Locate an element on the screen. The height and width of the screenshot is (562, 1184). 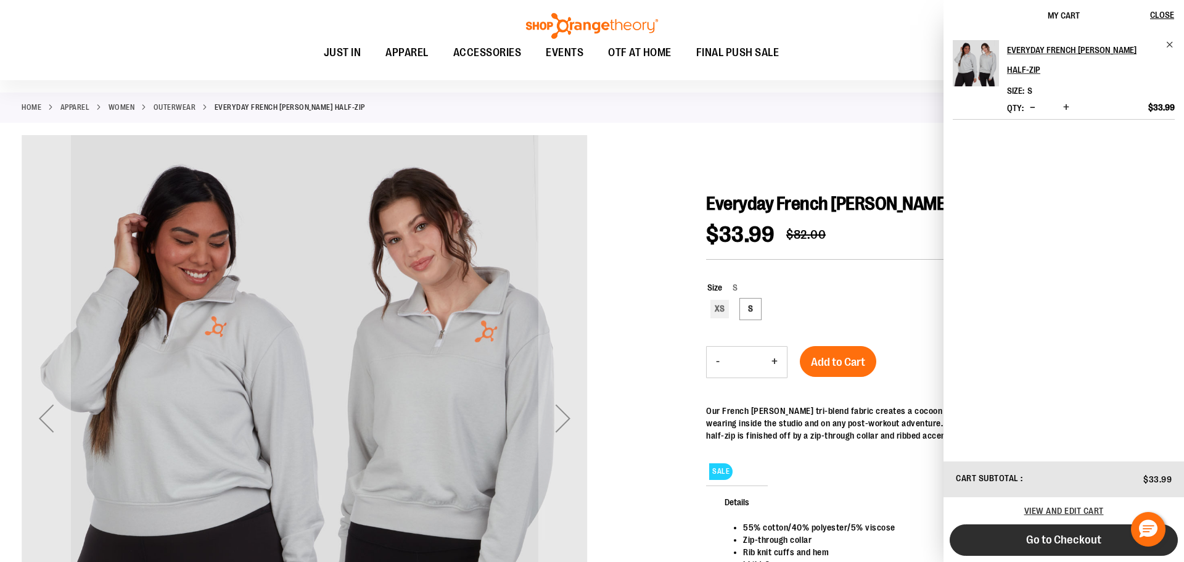
span: Go to Checkout is located at coordinates (1063, 539).